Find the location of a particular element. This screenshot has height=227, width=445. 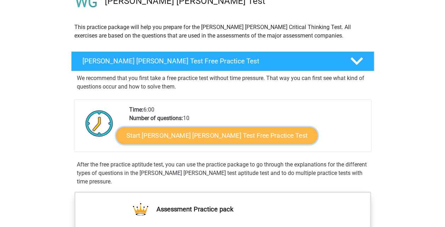

p: We recommend that you first take a free practice test without time pressure. That way you can fir... is located at coordinates (223, 83).